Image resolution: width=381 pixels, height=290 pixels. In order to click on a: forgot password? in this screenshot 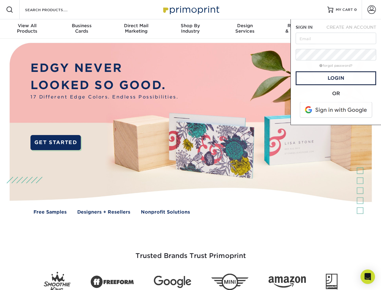, I will do `click(336, 65)`.